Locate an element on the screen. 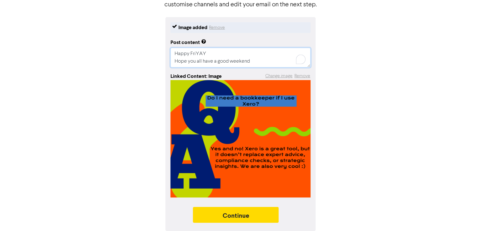 This screenshot has height=231, width=481. button: Continue is located at coordinates (236, 215).